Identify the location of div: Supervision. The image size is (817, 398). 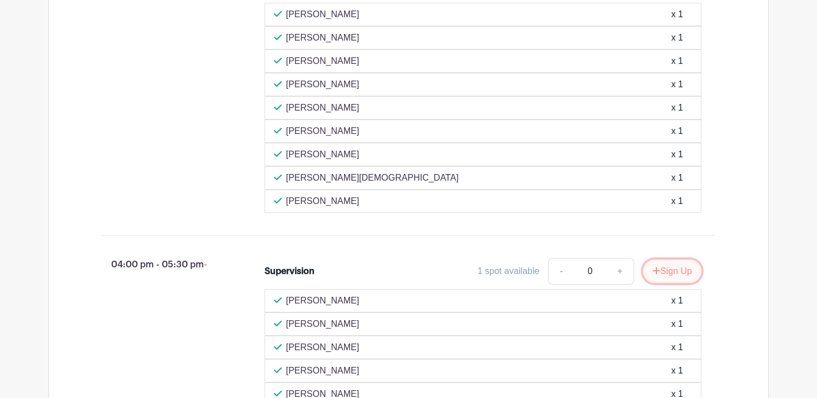
(290, 271).